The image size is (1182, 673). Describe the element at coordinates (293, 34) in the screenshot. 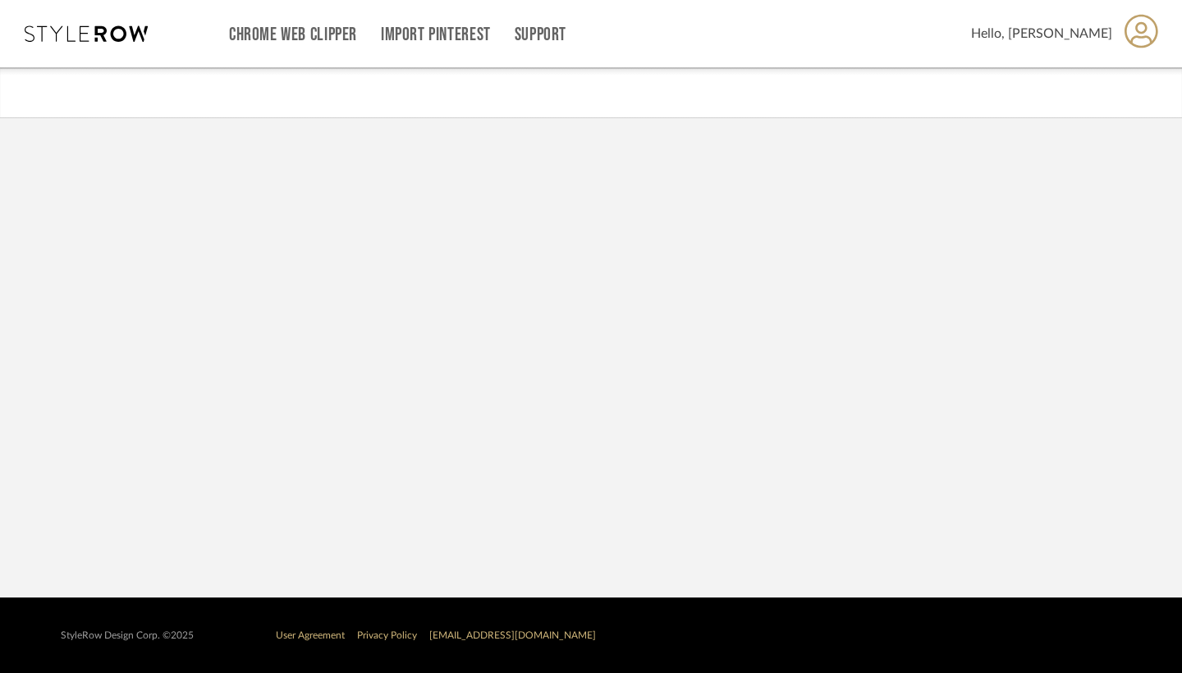

I see `a: Chrome Web Clipper` at that location.